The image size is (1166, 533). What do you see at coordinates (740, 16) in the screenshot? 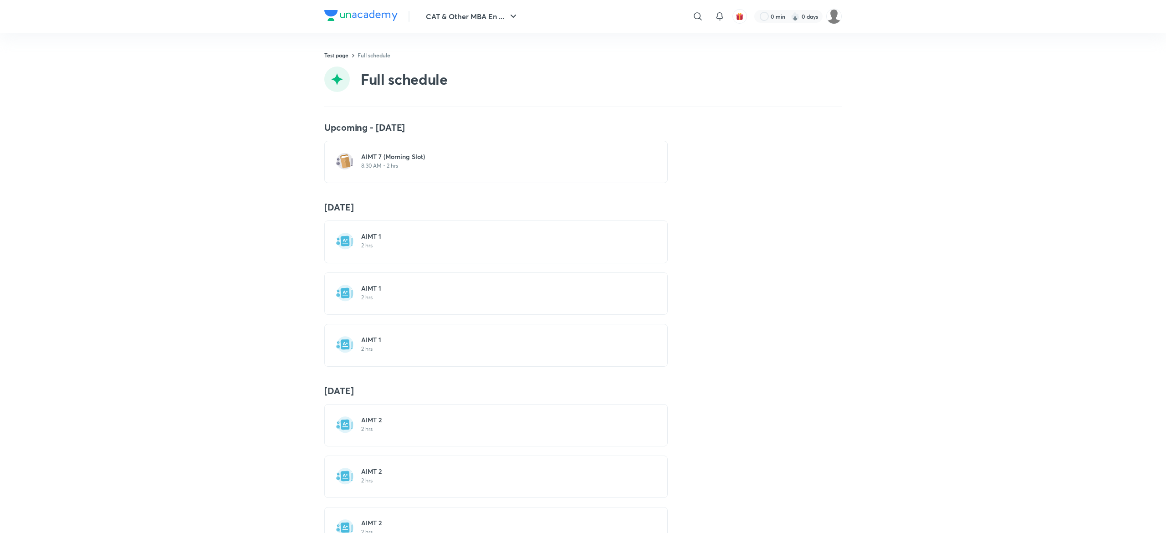
I see `img: avatar` at bounding box center [740, 16].